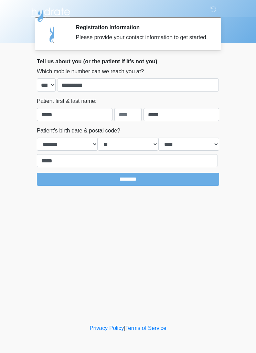  What do you see at coordinates (145, 328) in the screenshot?
I see `a: Terms of Service` at bounding box center [145, 328].